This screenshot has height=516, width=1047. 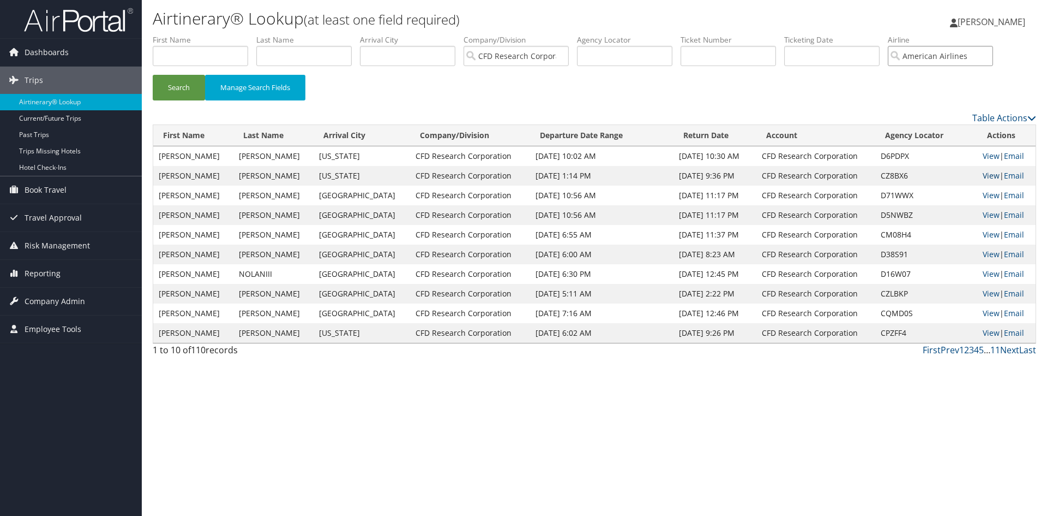 What do you see at coordinates (308, 40) in the screenshot?
I see `label: Last Name` at bounding box center [308, 40].